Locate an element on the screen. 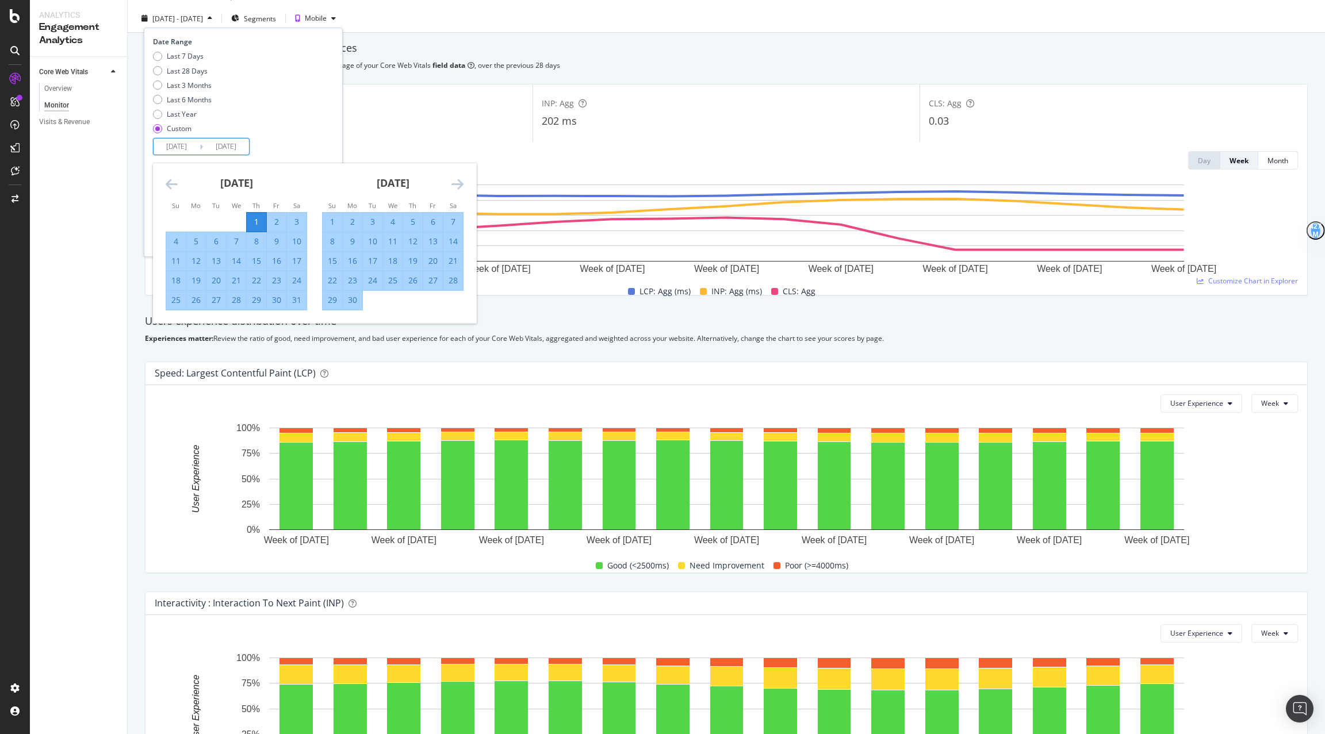 This screenshot has height=734, width=1325. div: 23 is located at coordinates (277, 281).